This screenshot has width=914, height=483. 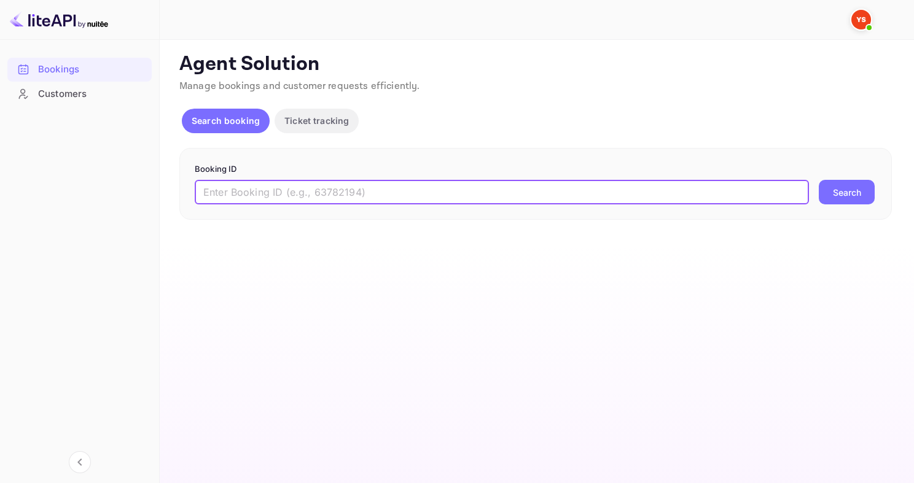 I want to click on button: Collapse navigation, so click(x=80, y=462).